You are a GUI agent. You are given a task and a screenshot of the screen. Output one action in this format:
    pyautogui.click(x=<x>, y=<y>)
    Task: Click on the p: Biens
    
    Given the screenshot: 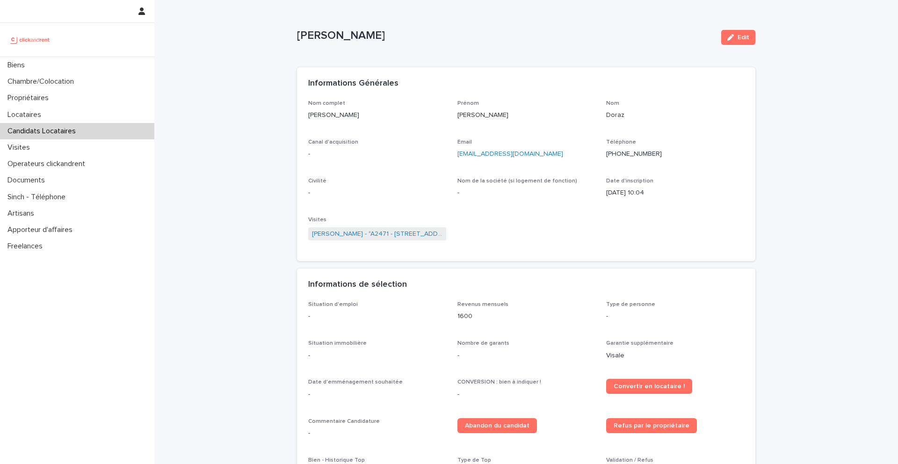 What is the action you would take?
    pyautogui.click(x=18, y=65)
    